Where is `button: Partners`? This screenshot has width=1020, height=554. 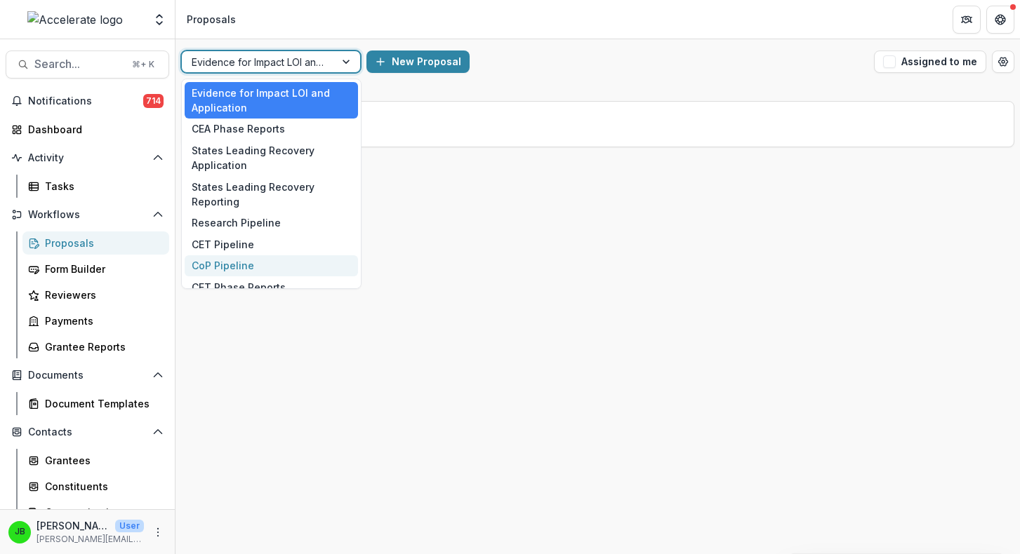 button: Partners is located at coordinates (966, 20).